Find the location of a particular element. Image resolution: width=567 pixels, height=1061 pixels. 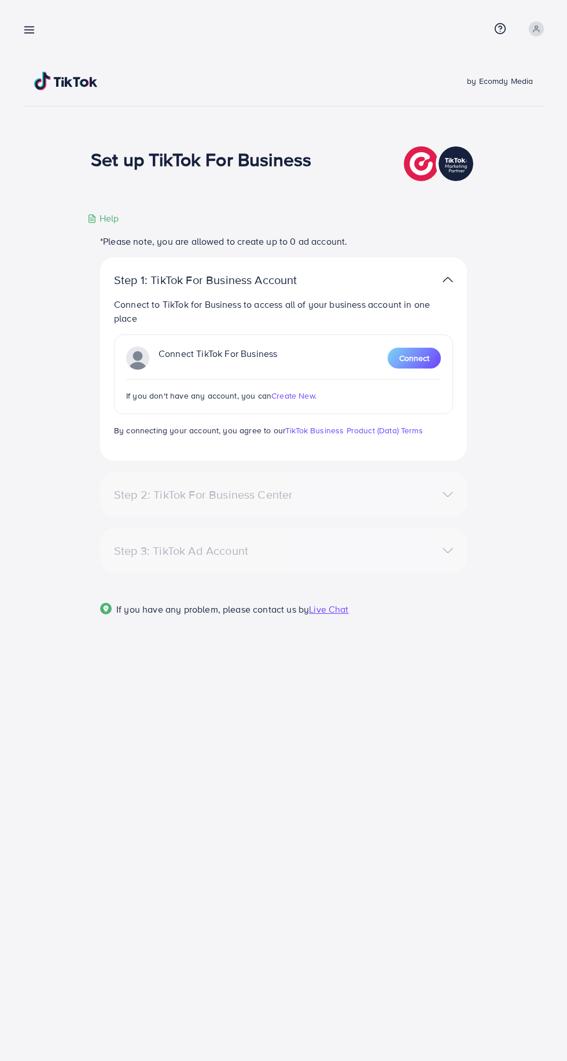

span: Connect is located at coordinates (414, 358).